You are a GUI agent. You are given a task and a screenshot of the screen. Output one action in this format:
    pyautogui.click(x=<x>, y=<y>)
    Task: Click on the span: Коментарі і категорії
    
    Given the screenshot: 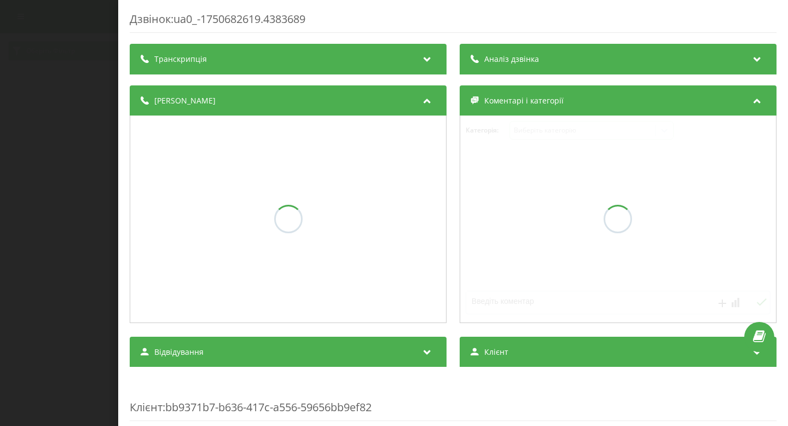 What is the action you would take?
    pyautogui.click(x=524, y=101)
    